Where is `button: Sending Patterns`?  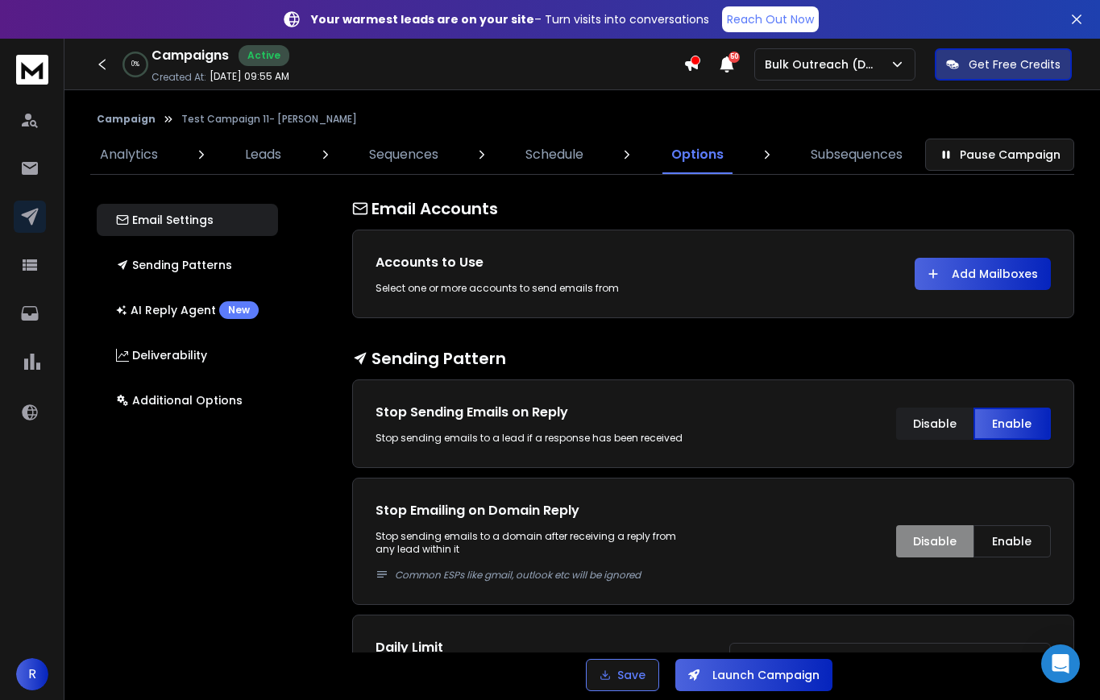 button: Sending Patterns is located at coordinates (187, 265).